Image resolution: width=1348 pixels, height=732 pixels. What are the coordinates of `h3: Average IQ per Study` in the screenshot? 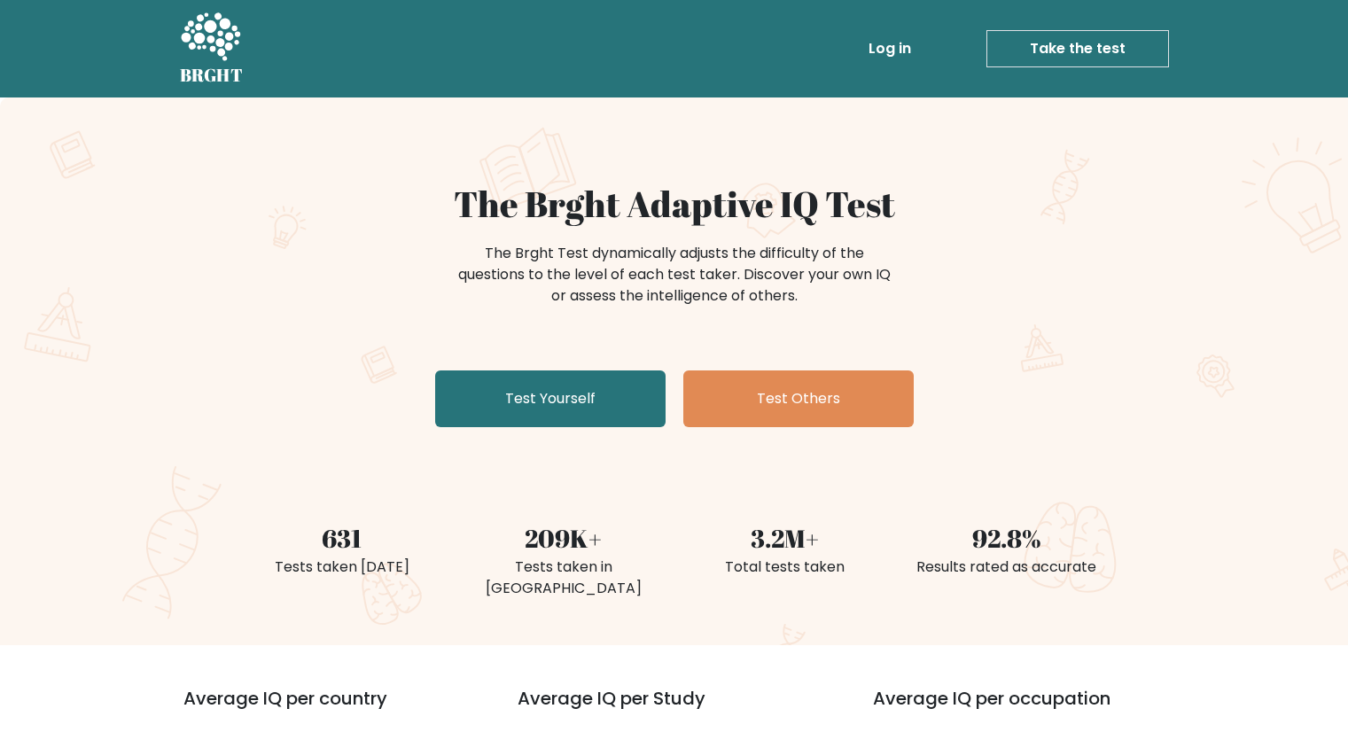 It's located at (673, 709).